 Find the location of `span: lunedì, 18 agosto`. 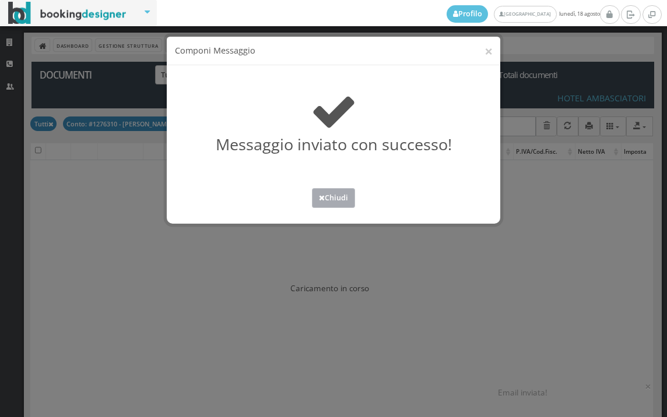

span: lunedì, 18 agosto is located at coordinates (523, 14).